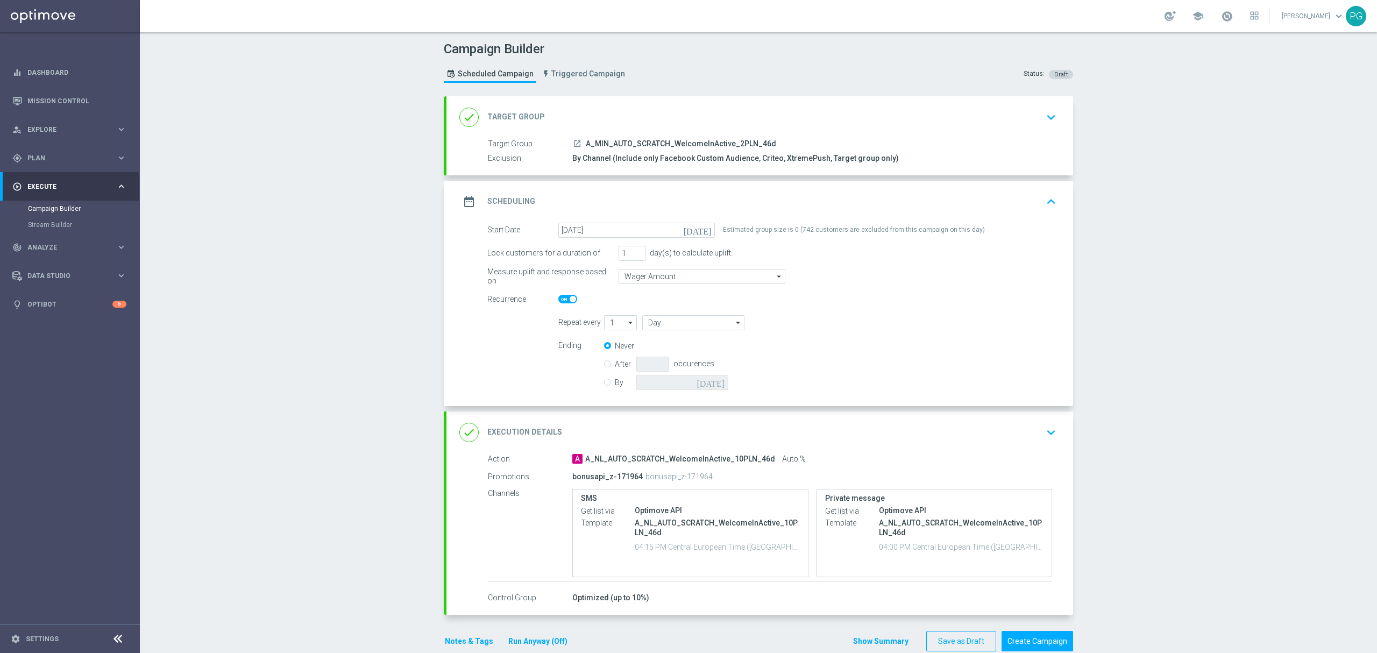 This screenshot has width=1377, height=653. I want to click on span: Draft, so click(1061, 74).